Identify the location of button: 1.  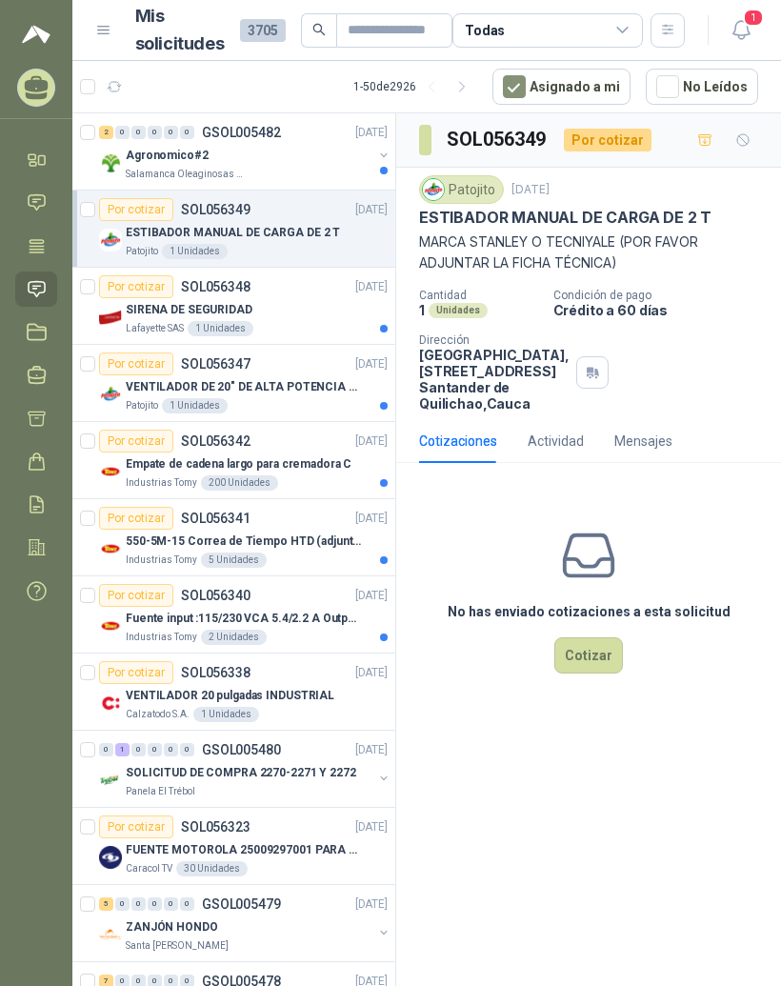
(741, 30).